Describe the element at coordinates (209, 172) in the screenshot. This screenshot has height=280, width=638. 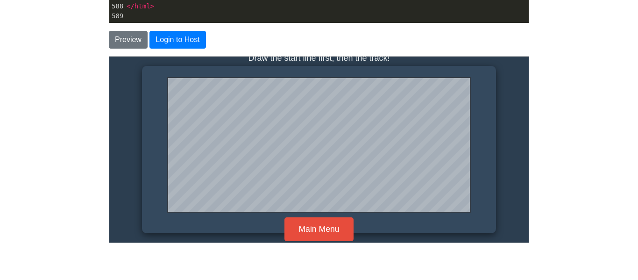
I see `button: Main Menu` at that location.